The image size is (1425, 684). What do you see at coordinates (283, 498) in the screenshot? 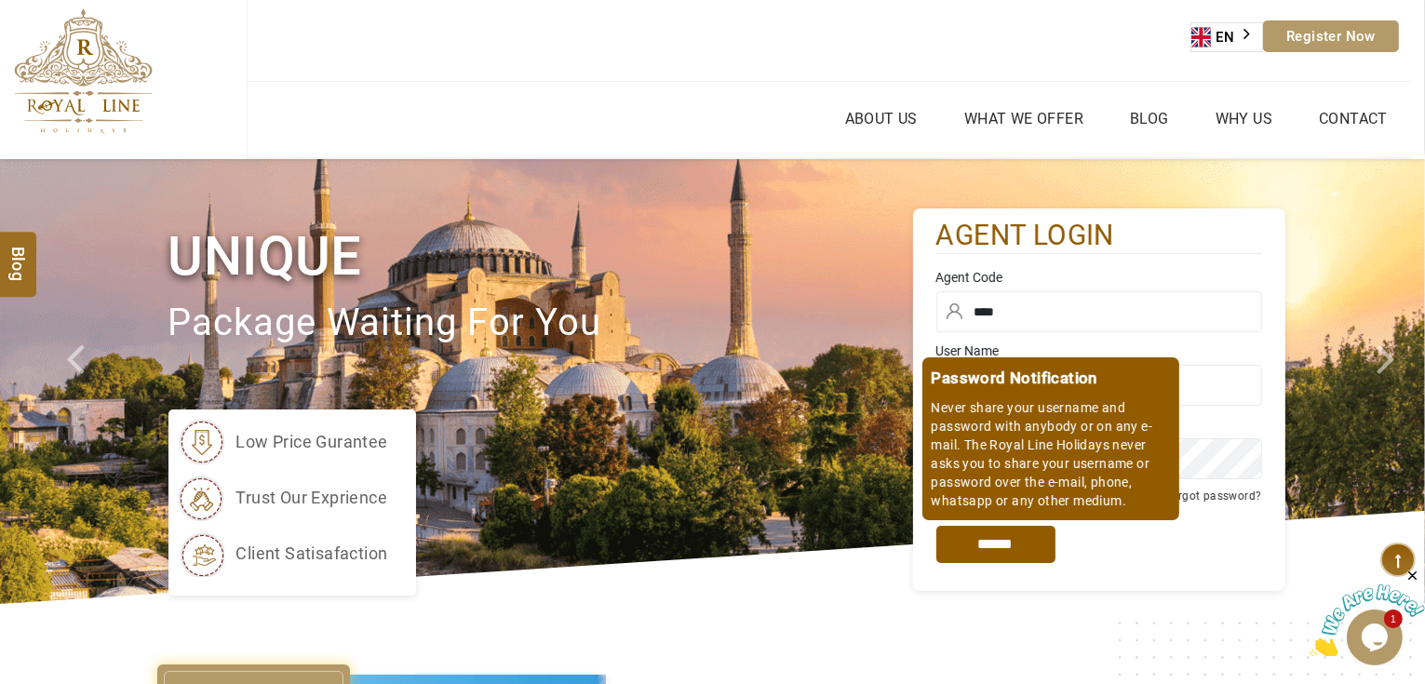
I see `li: trust our exprience` at bounding box center [283, 498].